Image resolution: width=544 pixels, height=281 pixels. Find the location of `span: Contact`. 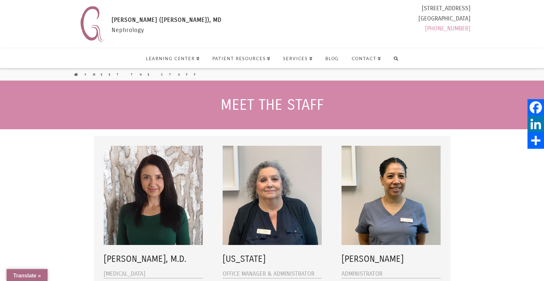

span: Contact is located at coordinates (367, 58).